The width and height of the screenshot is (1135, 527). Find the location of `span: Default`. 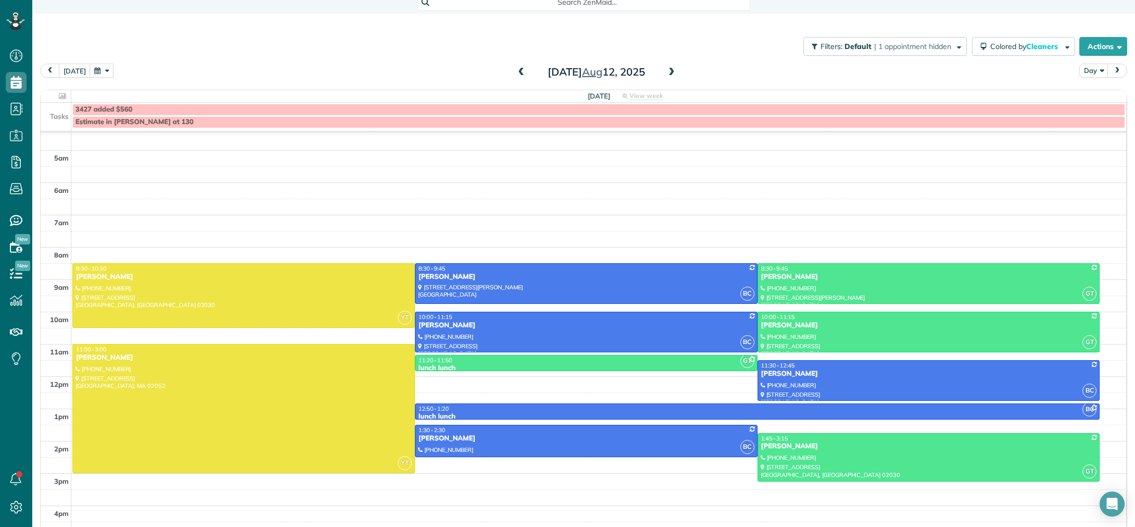

span: Default is located at coordinates (858, 46).